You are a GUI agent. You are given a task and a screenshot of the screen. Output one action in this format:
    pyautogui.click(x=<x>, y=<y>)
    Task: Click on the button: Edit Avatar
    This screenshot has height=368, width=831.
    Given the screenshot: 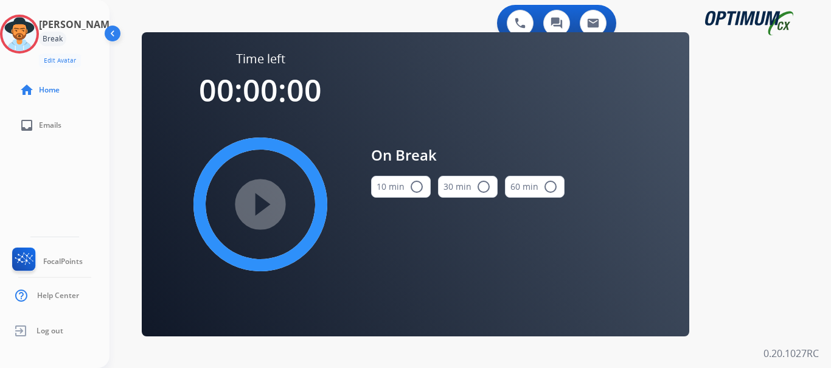 What is the action you would take?
    pyautogui.click(x=60, y=60)
    